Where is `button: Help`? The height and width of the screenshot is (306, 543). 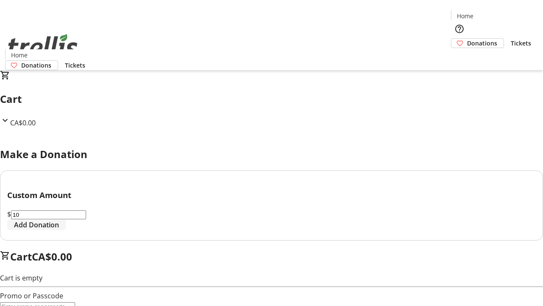 button: Help is located at coordinates (460, 29).